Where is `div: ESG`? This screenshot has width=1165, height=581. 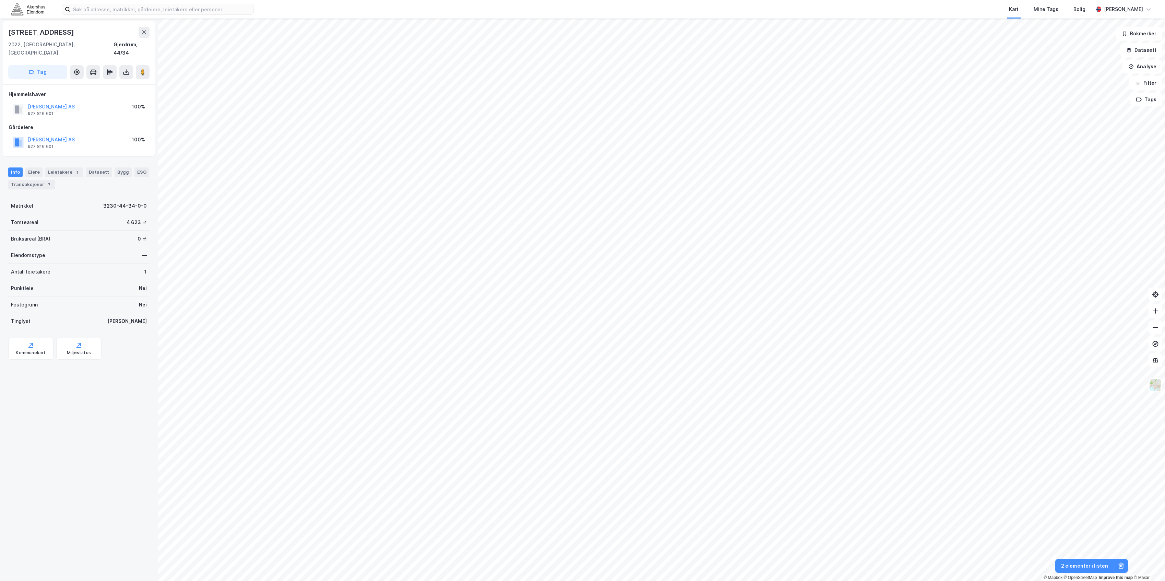
div: ESG is located at coordinates (142, 172).